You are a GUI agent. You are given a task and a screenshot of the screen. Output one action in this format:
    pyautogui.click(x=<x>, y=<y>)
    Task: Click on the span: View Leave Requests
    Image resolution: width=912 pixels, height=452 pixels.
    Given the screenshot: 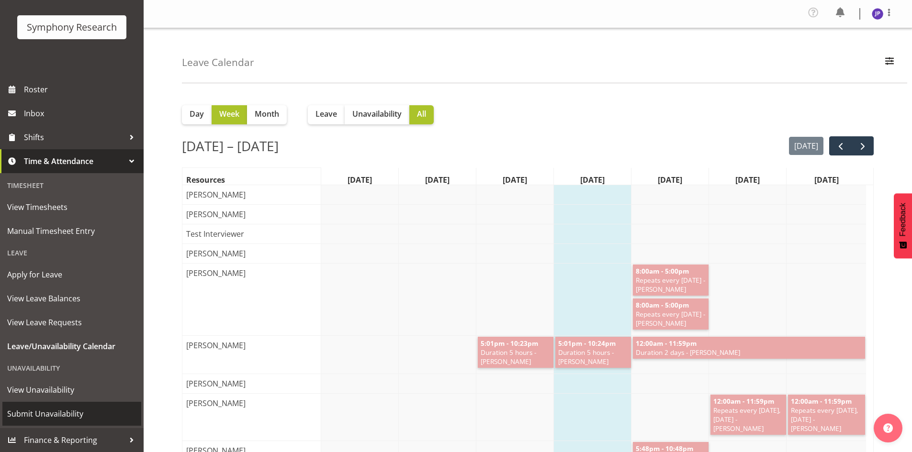 What is the action you would take?
    pyautogui.click(x=72, y=323)
    